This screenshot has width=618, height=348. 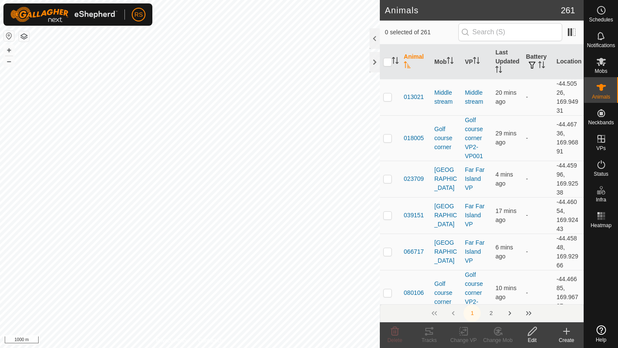 I want to click on span: 5 Sept 2025, 4:16 pm, so click(x=504, y=252).